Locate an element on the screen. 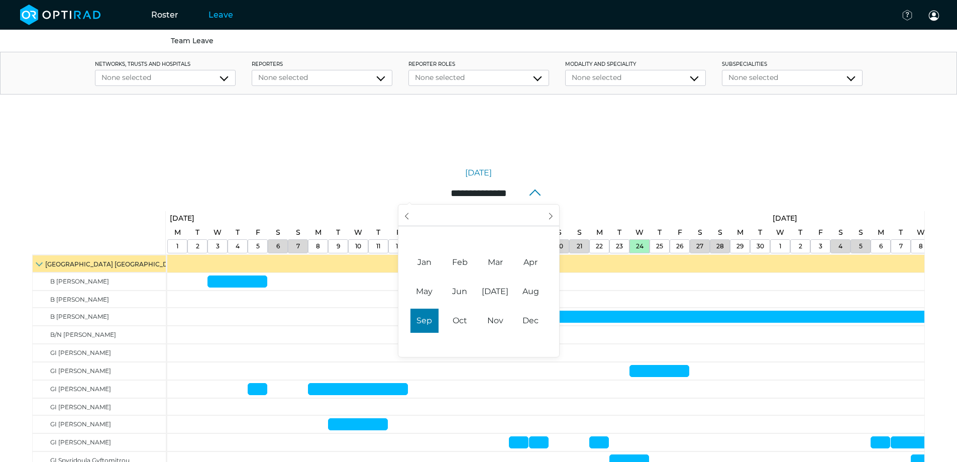  span: April 1, 2025 is located at coordinates (530, 262).